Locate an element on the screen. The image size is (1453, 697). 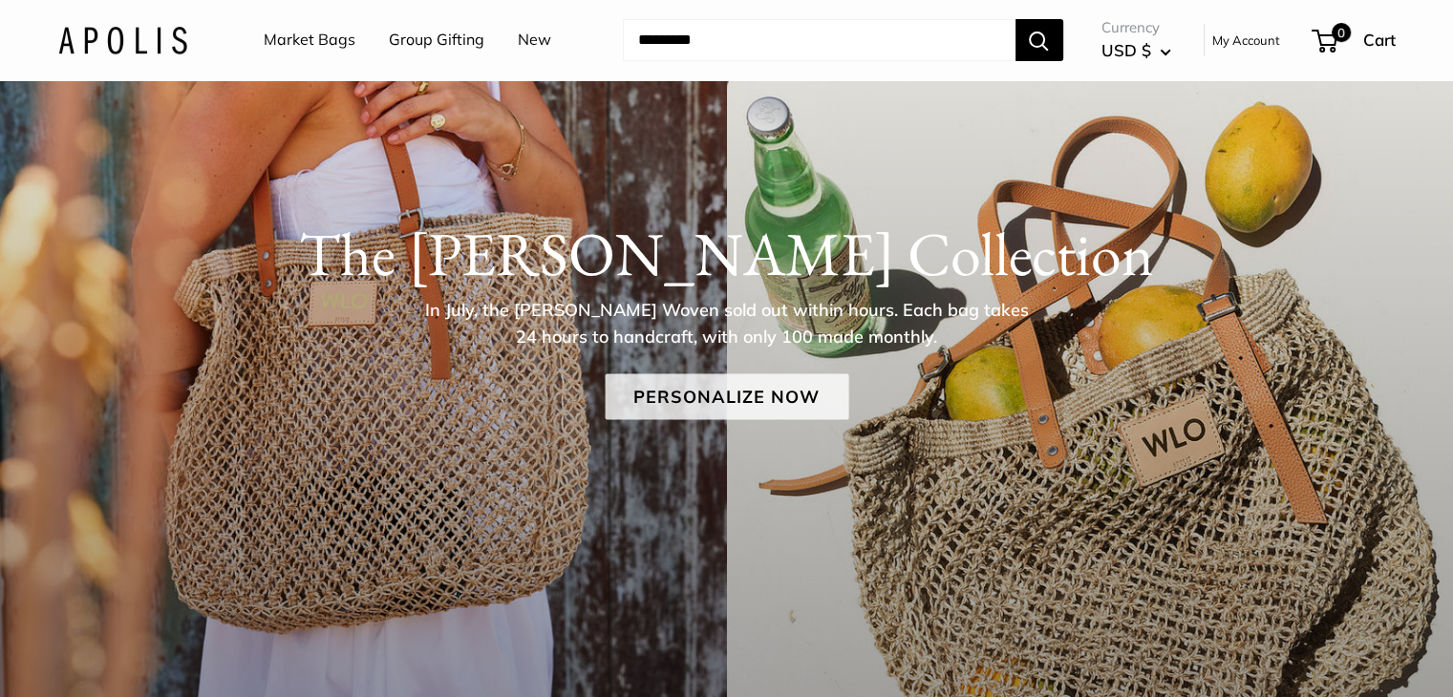
span: Cart is located at coordinates (1379, 39).